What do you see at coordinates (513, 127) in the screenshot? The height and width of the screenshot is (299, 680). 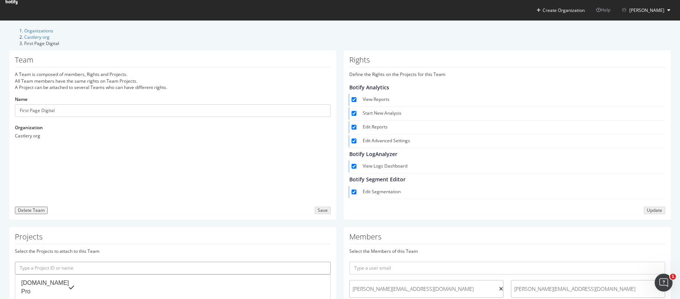 I see `label: Edit Reports` at bounding box center [513, 127].